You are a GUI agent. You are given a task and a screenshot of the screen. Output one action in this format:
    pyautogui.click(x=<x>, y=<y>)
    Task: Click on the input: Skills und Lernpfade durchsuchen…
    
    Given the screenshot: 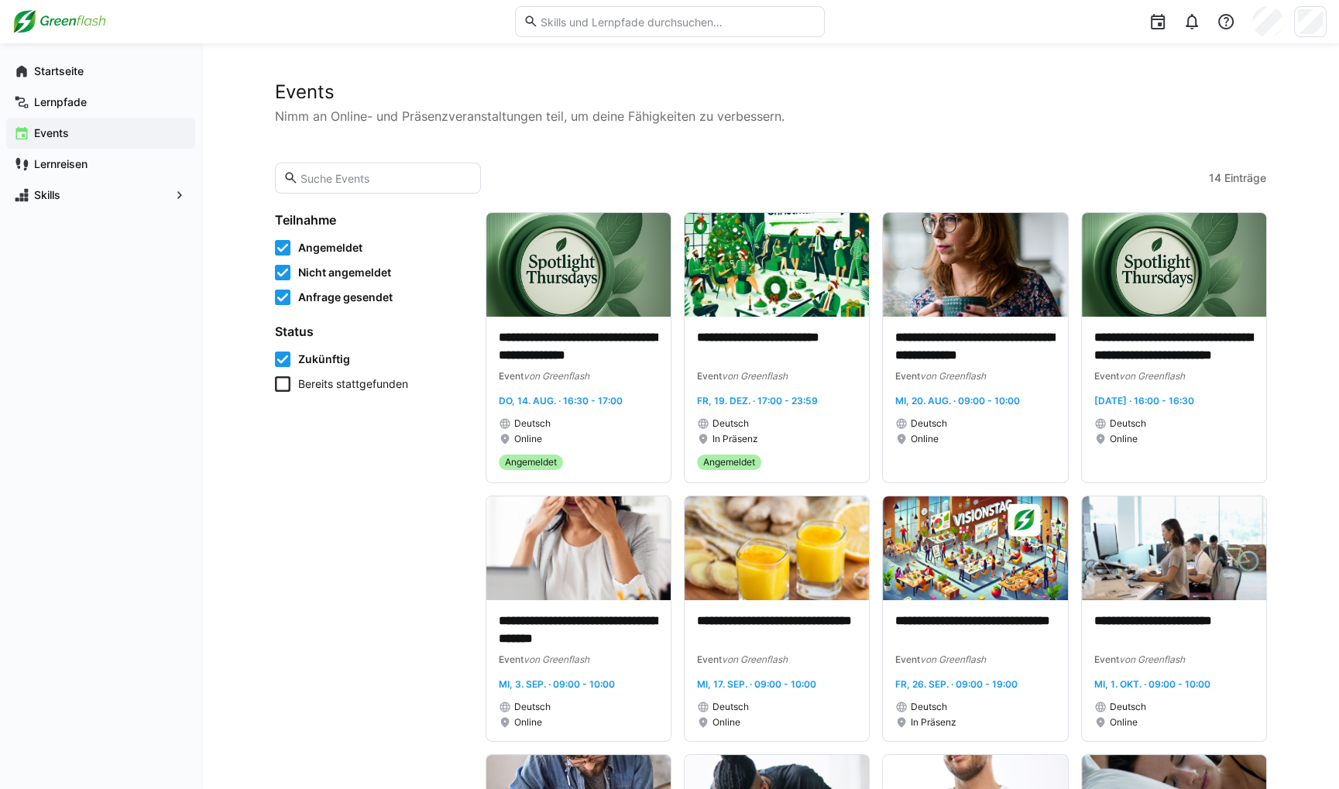 What is the action you would take?
    pyautogui.click(x=677, y=22)
    